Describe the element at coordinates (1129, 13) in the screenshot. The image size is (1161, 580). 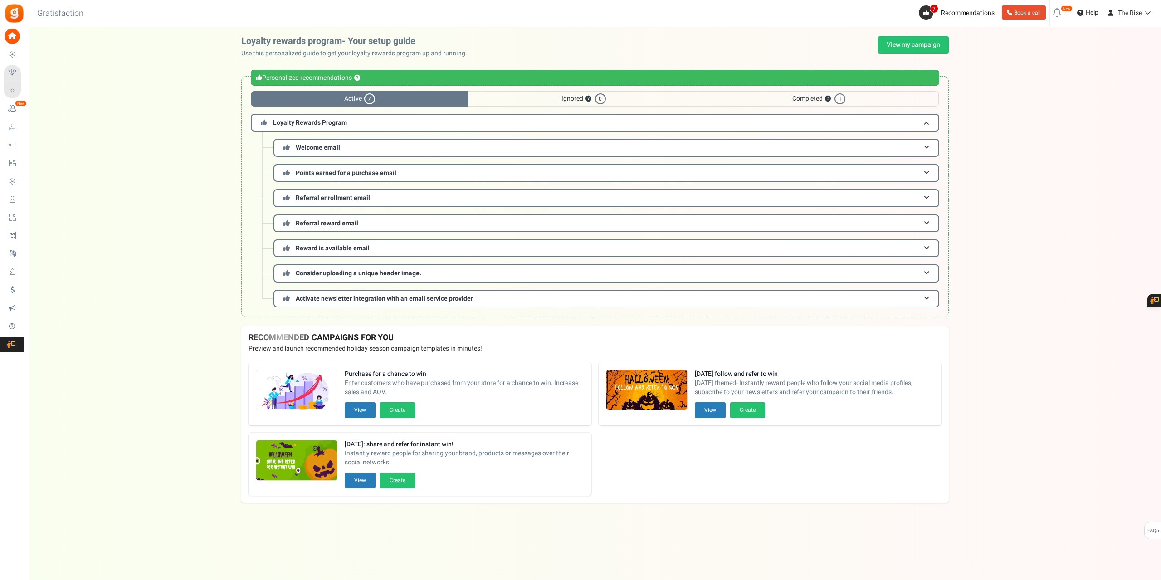
I see `span: The Rise` at that location.